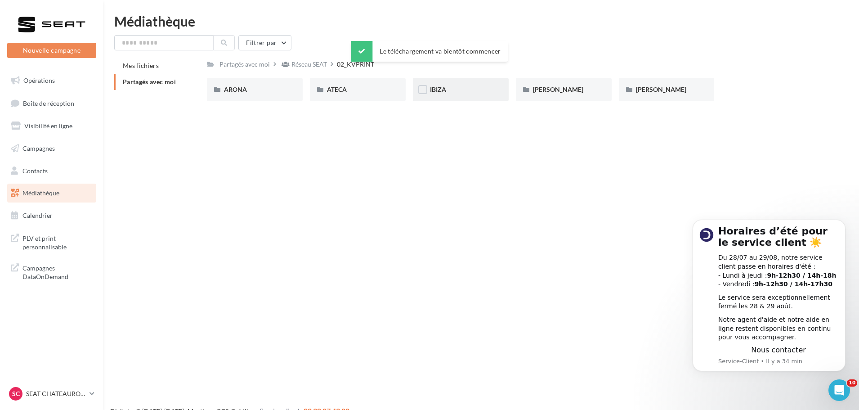 The height and width of the screenshot is (410, 859). I want to click on span: Calendrier, so click(37, 215).